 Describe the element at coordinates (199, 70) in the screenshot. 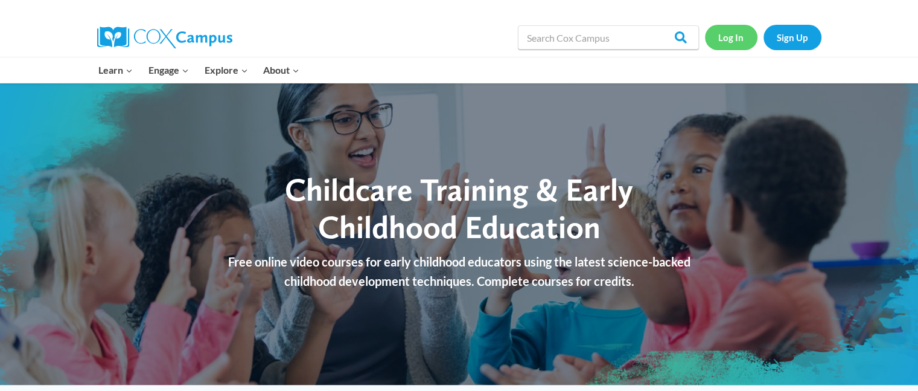

I see `nav: Primary Navigation` at that location.